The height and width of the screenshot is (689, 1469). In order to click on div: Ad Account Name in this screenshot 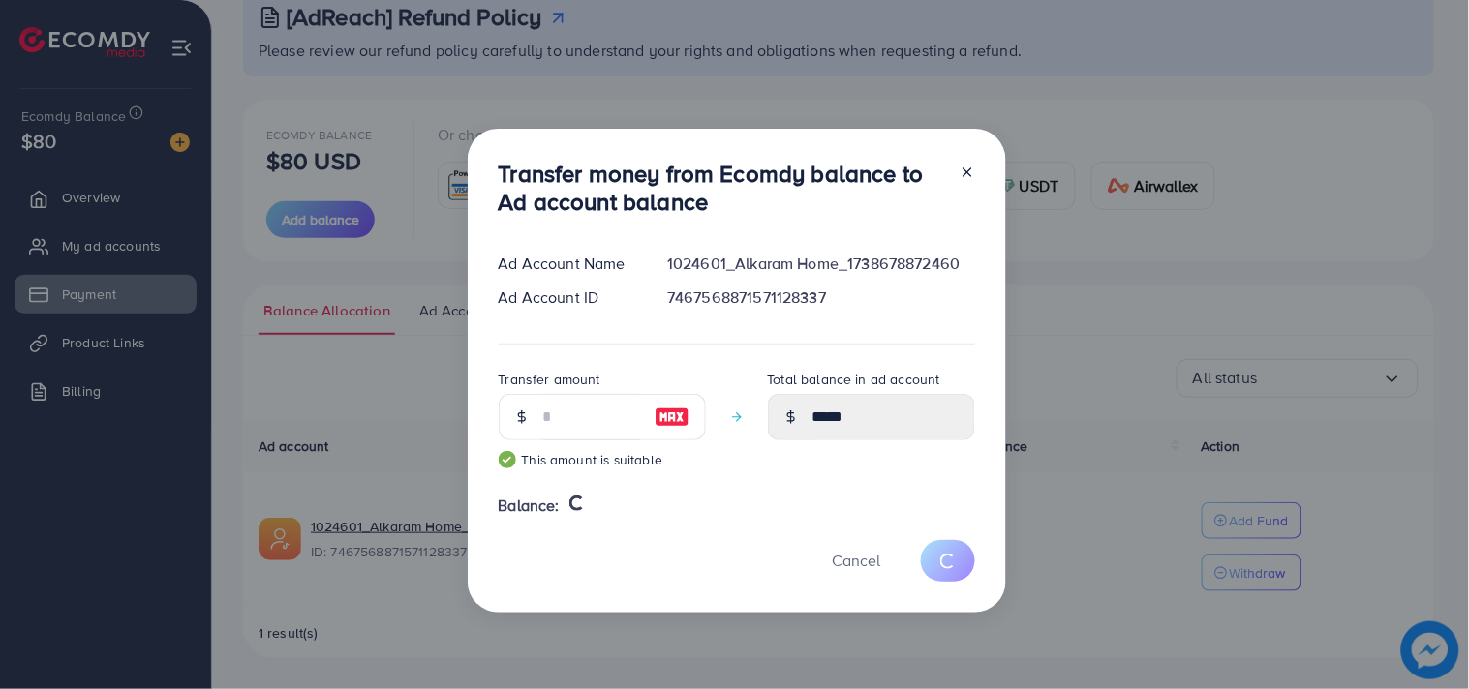, I will do `click(567, 263)`.